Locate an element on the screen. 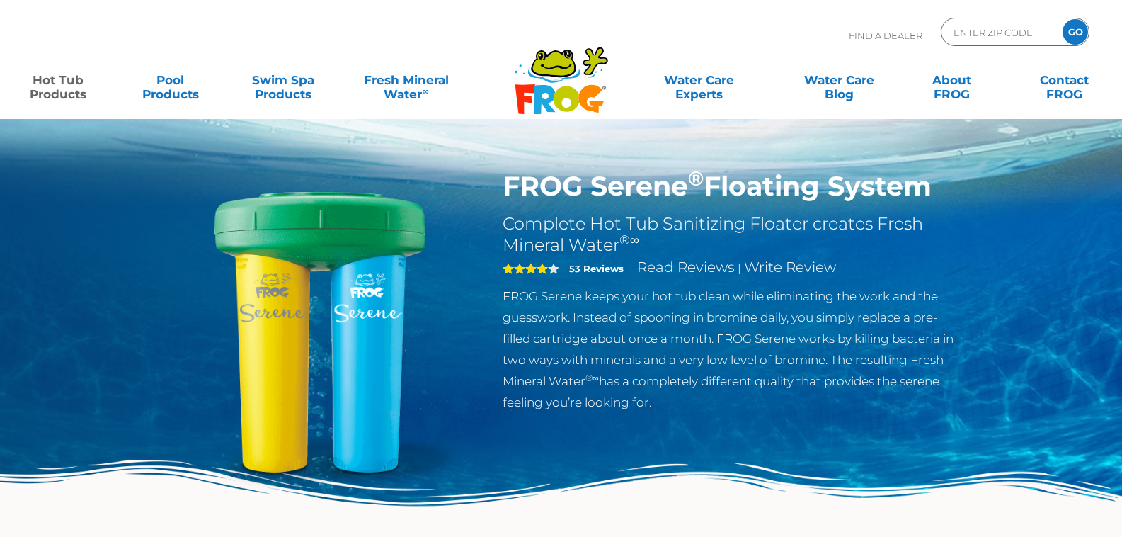 The height and width of the screenshot is (537, 1122). a: Water CareBlog is located at coordinates (840, 80).